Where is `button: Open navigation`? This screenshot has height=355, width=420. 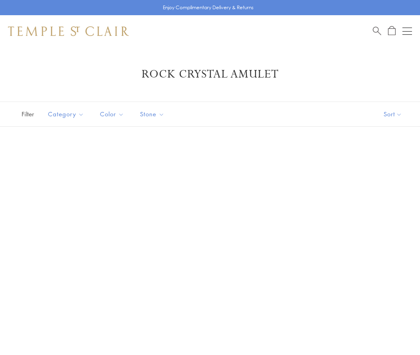
button: Open navigation is located at coordinates (408, 31).